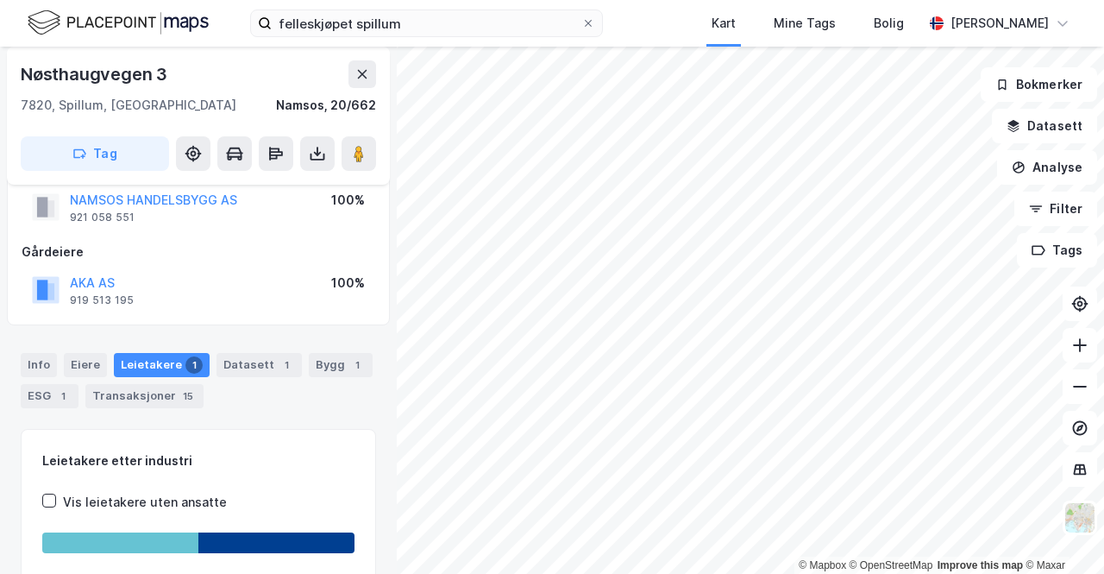  Describe the element at coordinates (95, 154) in the screenshot. I see `button: Tag` at that location.